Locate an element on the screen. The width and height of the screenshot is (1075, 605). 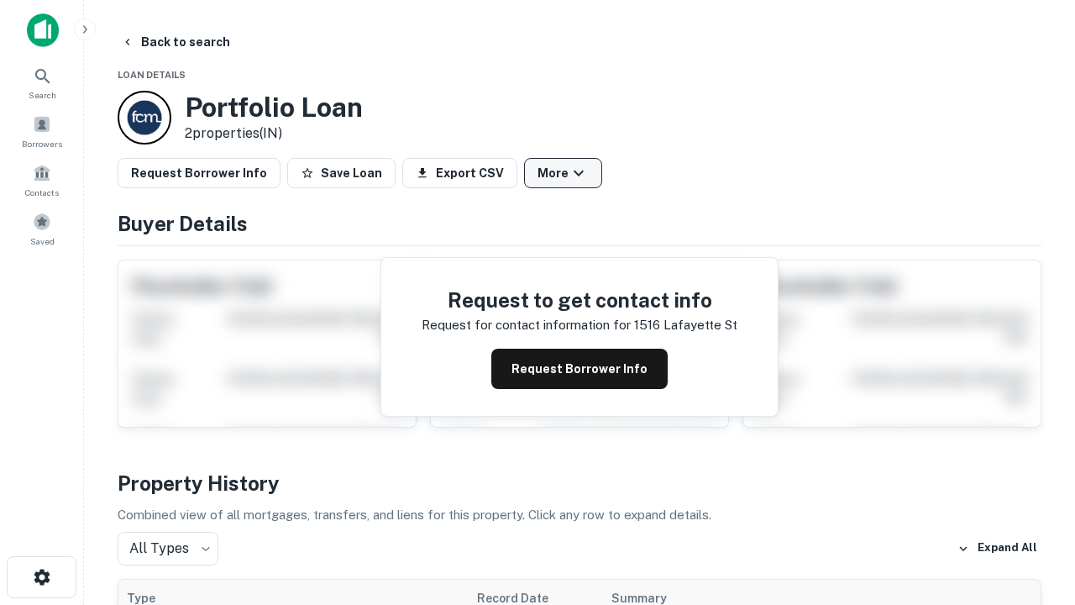
span: Contacts is located at coordinates (42, 192).